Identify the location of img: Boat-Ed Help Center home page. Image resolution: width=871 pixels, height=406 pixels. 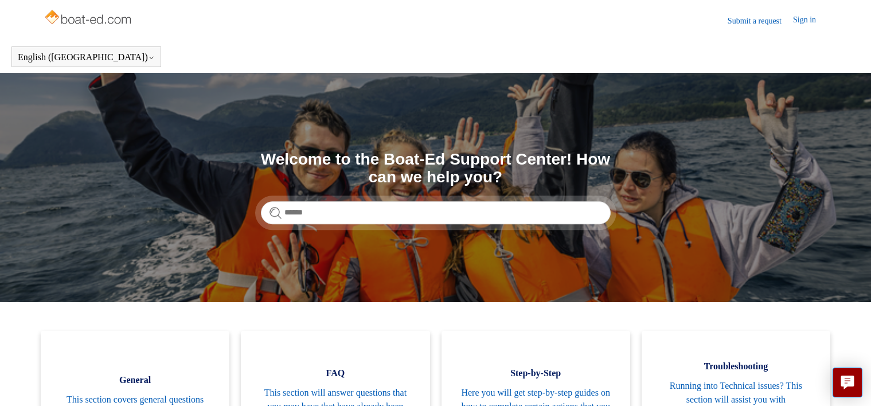
(89, 18).